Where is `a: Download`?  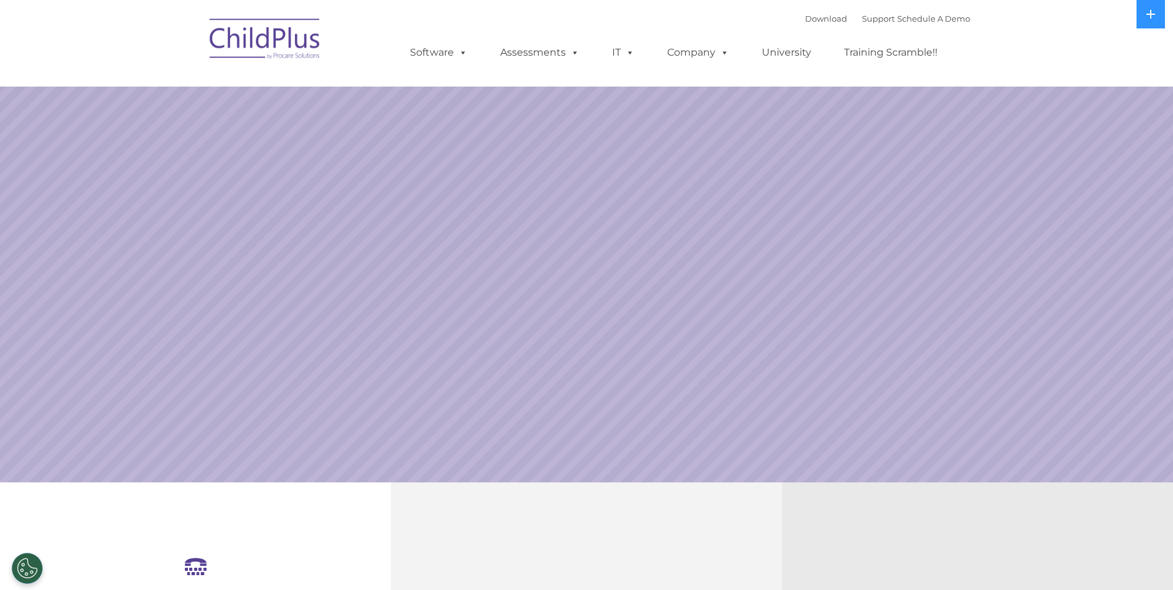
a: Download is located at coordinates (826, 19).